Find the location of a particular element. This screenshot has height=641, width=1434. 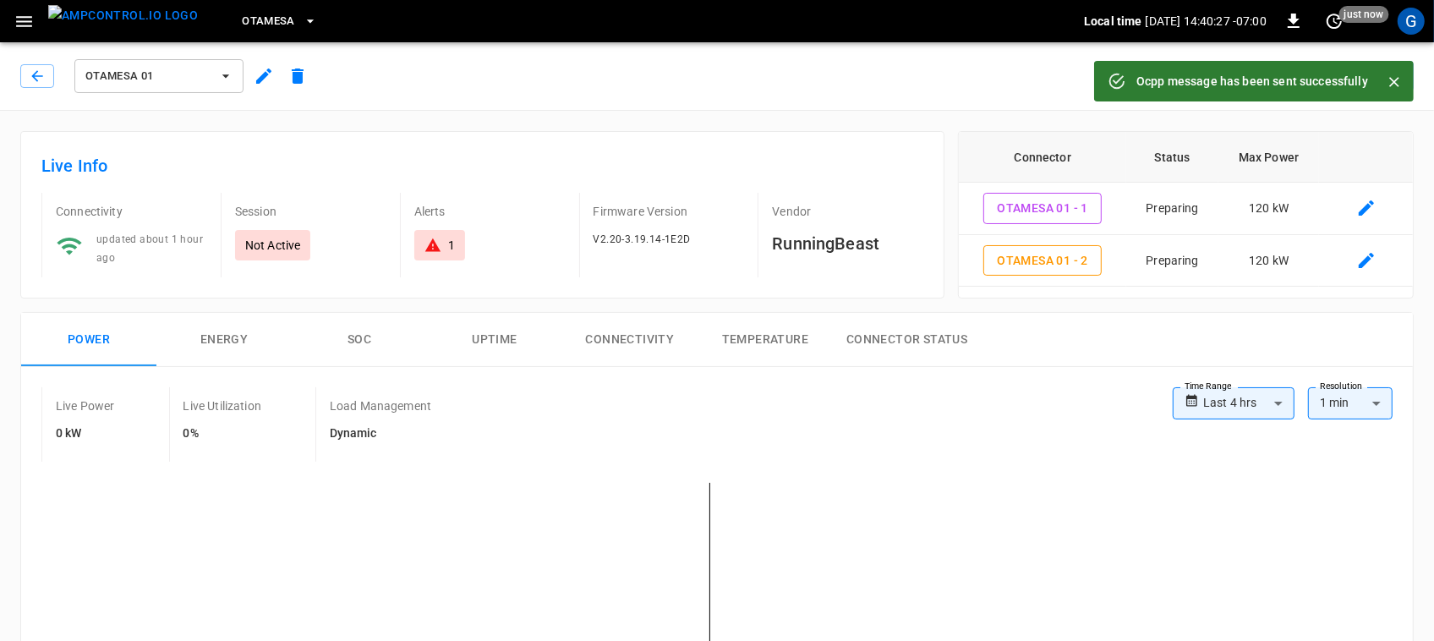

th: Max Power is located at coordinates (1268, 157).